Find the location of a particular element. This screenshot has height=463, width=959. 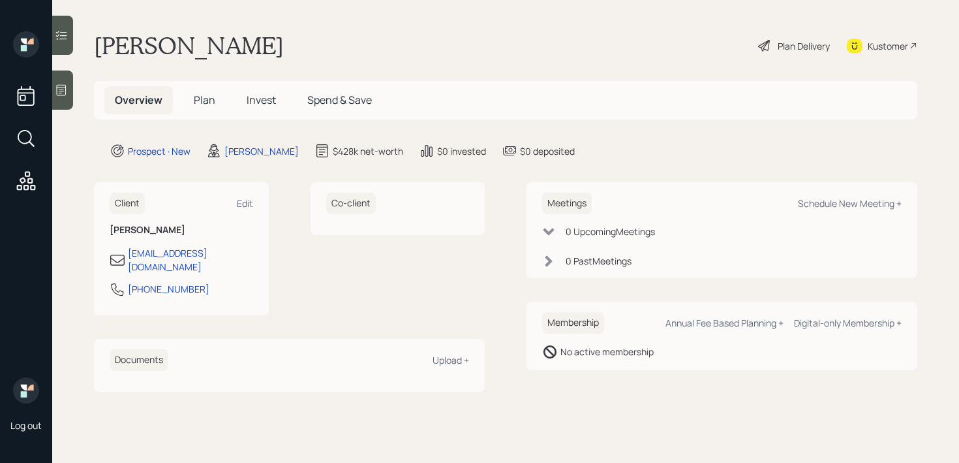

div: Log out is located at coordinates (26, 425).